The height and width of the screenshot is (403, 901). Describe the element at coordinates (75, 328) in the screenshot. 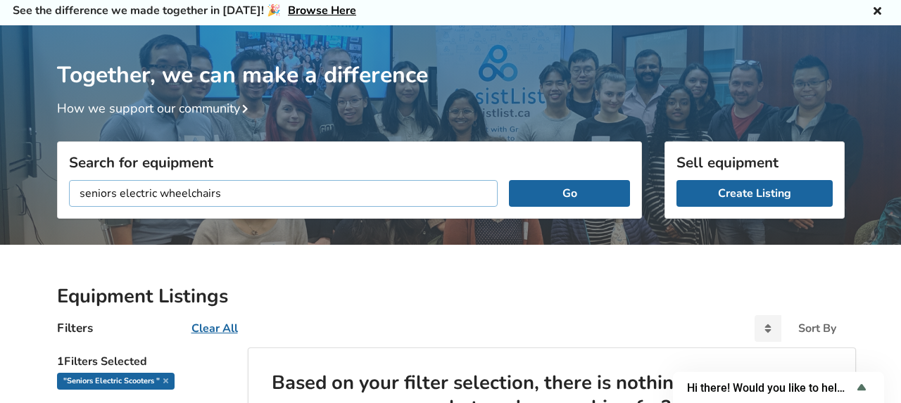

I see `h4: Filters` at that location.